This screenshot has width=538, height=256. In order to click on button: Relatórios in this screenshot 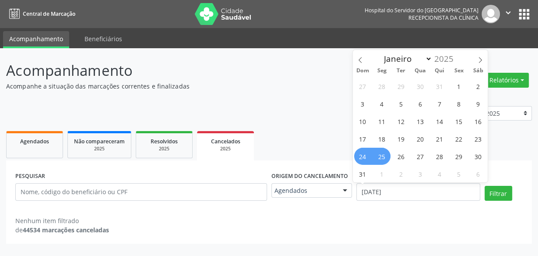, I will do `click(506, 80)`.